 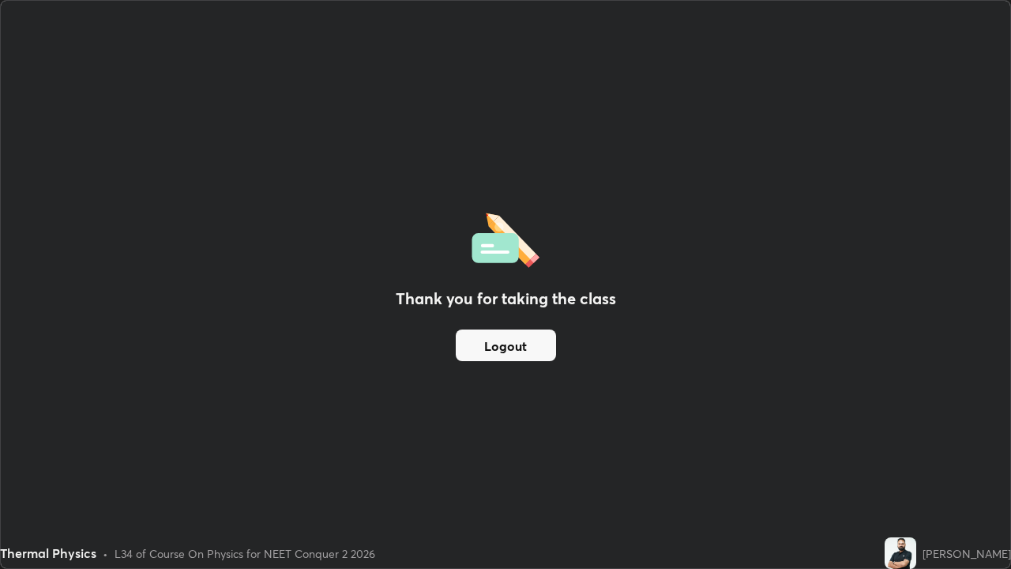 I want to click on img: 2ca2be53fc4546ca9ffa9f5798fd6fd8.jpg, so click(x=900, y=553).